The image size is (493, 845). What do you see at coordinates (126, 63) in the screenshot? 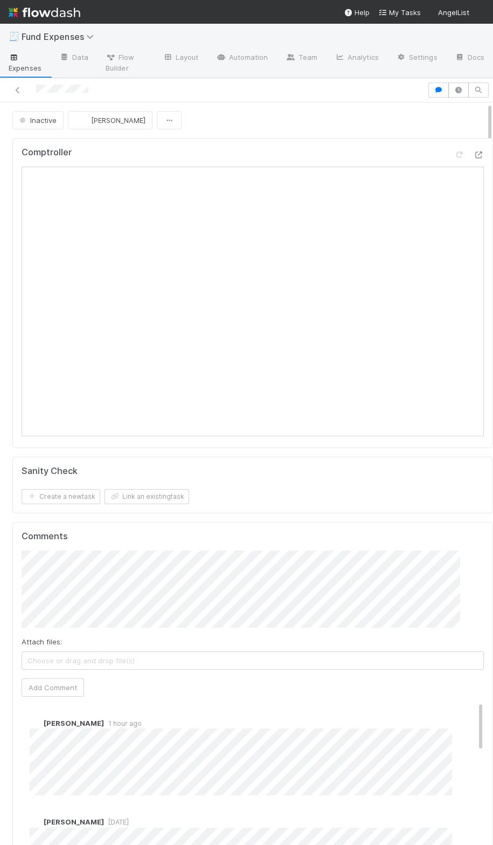
I see `span: Flow Builder` at bounding box center [126, 63].